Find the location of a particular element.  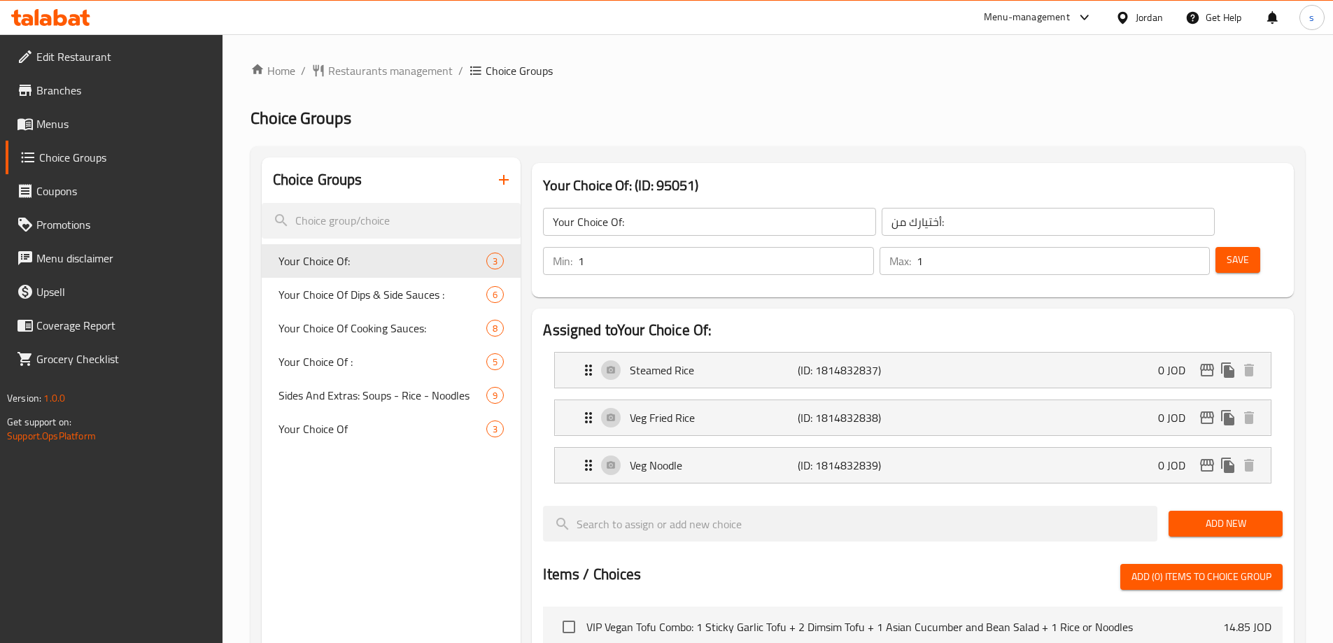

span: Version: is located at coordinates (24, 398).